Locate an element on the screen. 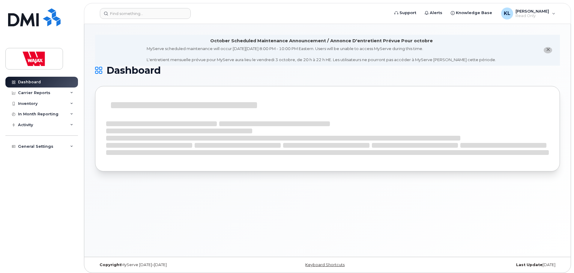 This screenshot has width=574, height=273. span: Dashboard is located at coordinates (134, 71).